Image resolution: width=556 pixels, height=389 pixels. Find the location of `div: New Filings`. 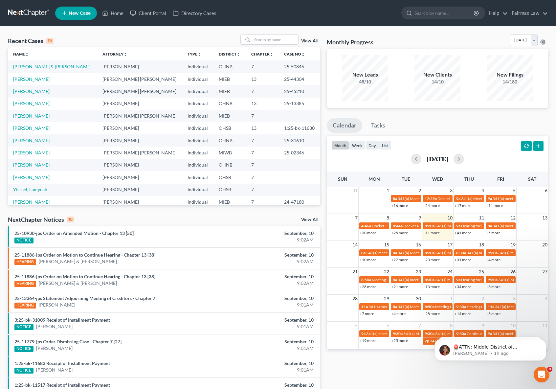

div: New Filings is located at coordinates (510, 75).